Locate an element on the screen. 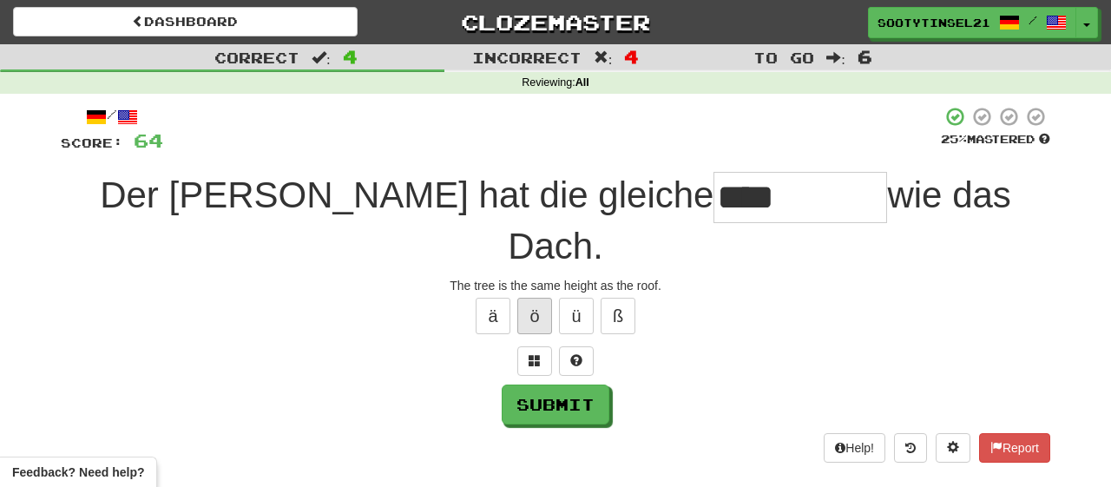 This screenshot has width=1111, height=487. div: The tree is the same height as the roof. is located at coordinates (555, 286).